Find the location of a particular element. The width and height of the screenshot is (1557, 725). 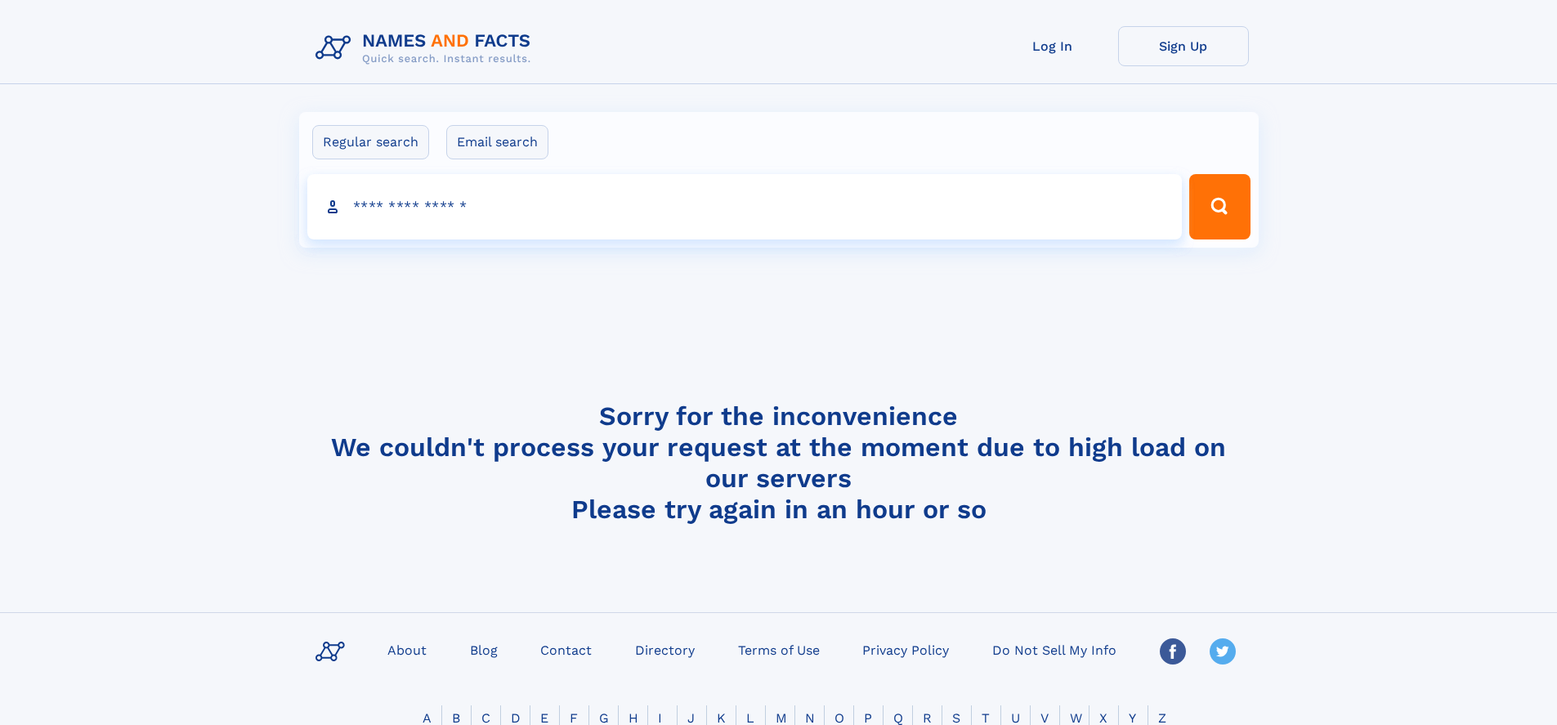

a: About is located at coordinates (407, 649).